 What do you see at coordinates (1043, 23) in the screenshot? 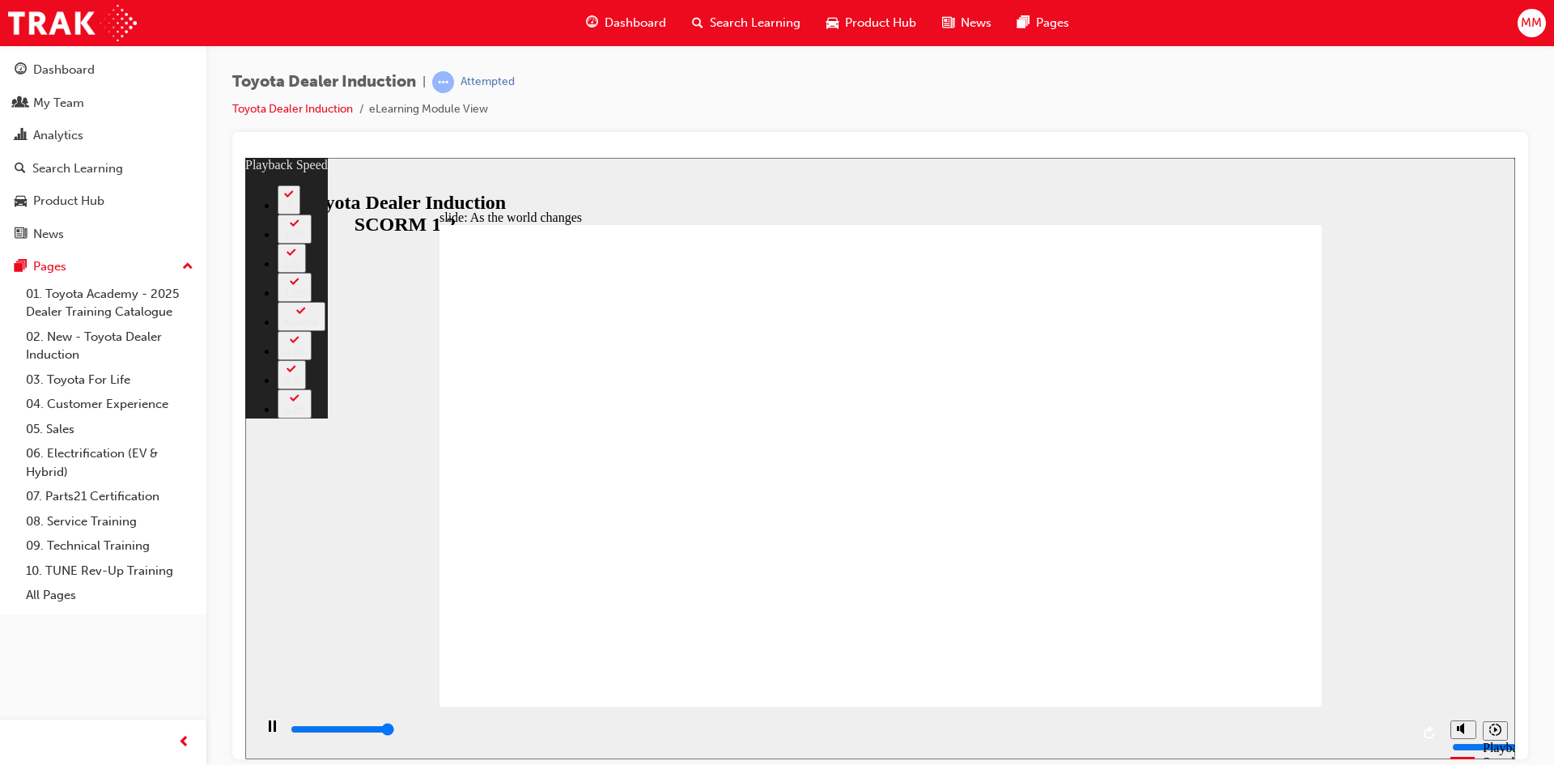
I see `a: pages-iconPages` at bounding box center [1043, 23].